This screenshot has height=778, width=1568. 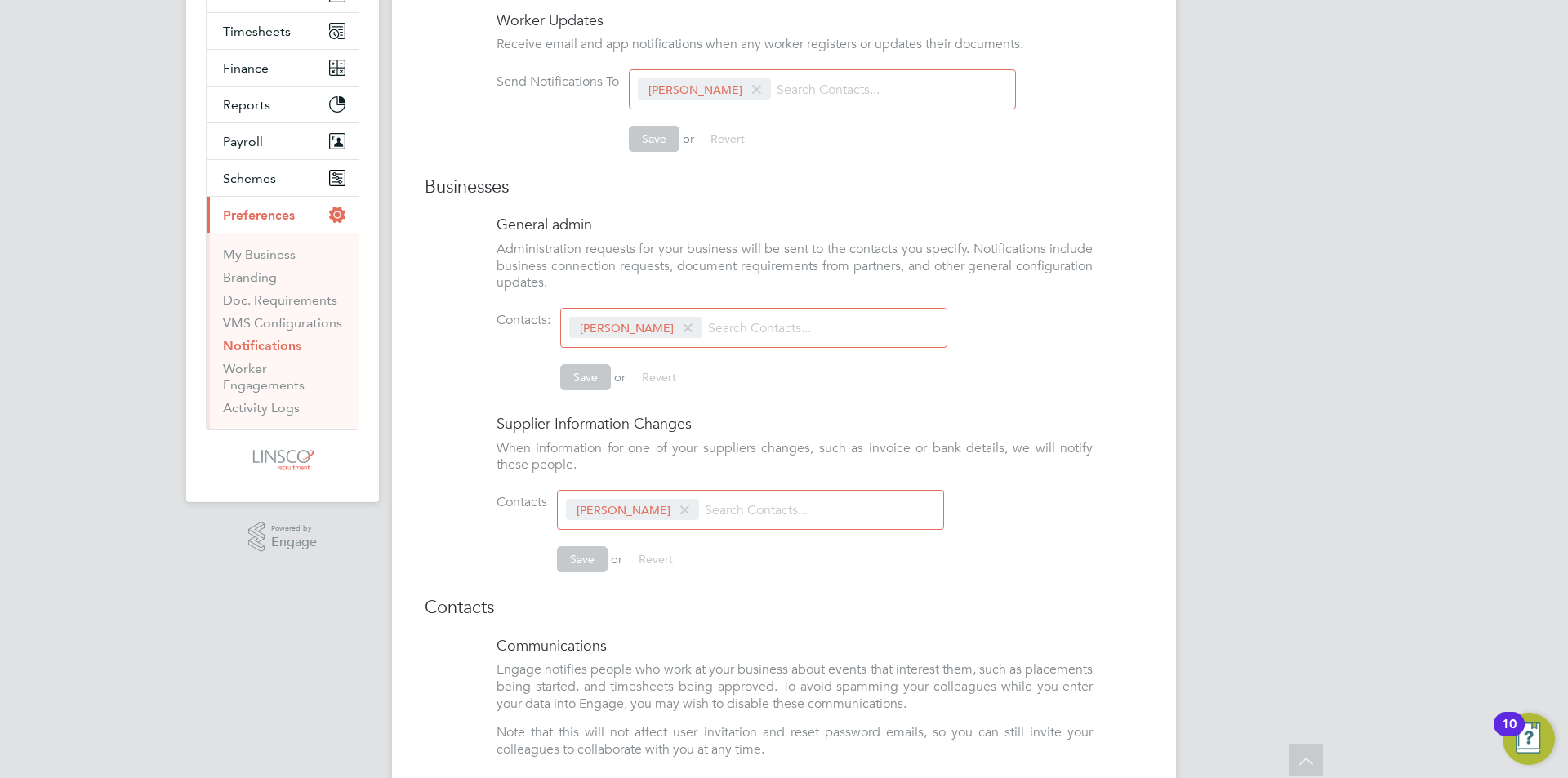 What do you see at coordinates (283, 331) in the screenshot?
I see `div: Preferences` at bounding box center [283, 331].